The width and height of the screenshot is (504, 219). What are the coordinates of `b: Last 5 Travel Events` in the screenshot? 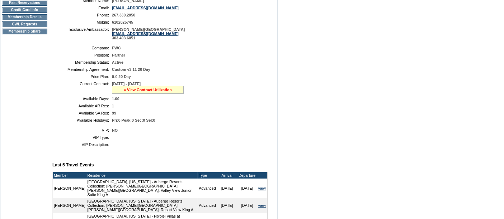 It's located at (73, 165).